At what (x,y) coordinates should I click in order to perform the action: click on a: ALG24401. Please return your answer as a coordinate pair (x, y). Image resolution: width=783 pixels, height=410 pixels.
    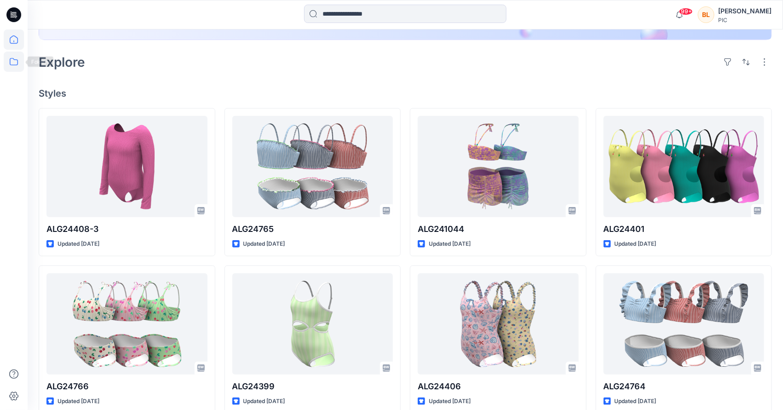
    Looking at the image, I should click on (685, 167).